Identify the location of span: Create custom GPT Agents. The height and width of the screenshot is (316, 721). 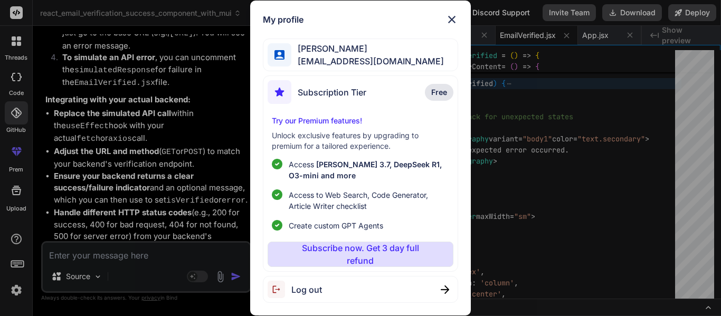
(336, 225).